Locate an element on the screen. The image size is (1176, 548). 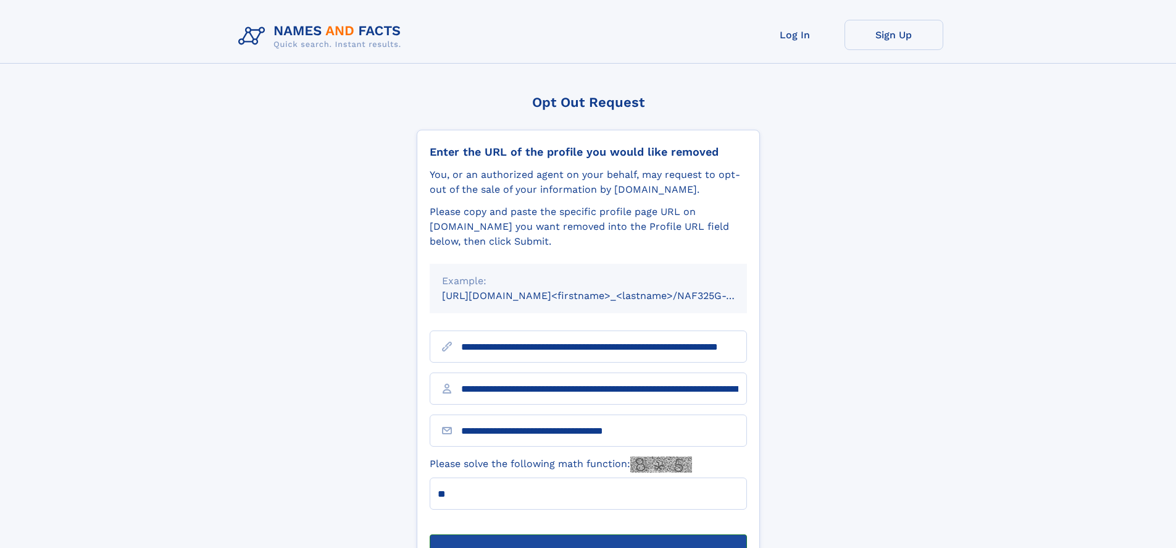
div: Enter the URL of the profile you would like removed is located at coordinates (589, 152).